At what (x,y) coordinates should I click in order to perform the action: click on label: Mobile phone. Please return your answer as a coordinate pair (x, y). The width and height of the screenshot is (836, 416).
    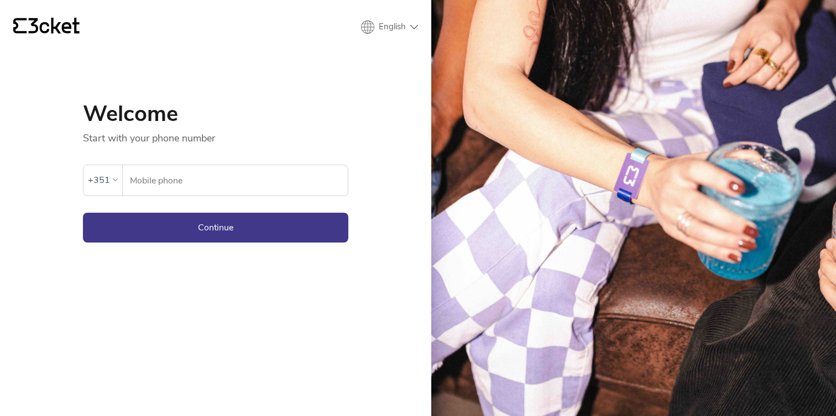
    Looking at the image, I should click on (235, 181).